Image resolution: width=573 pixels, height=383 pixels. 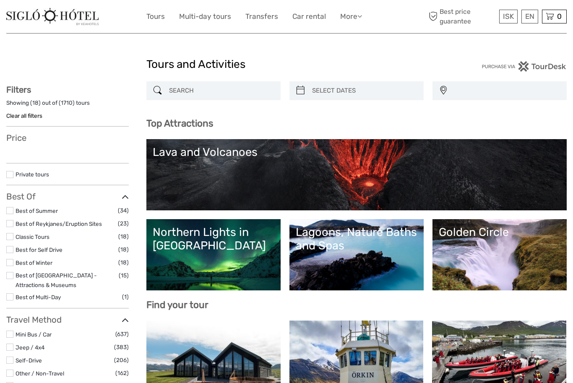 I want to click on a: Best of Winter, so click(x=34, y=263).